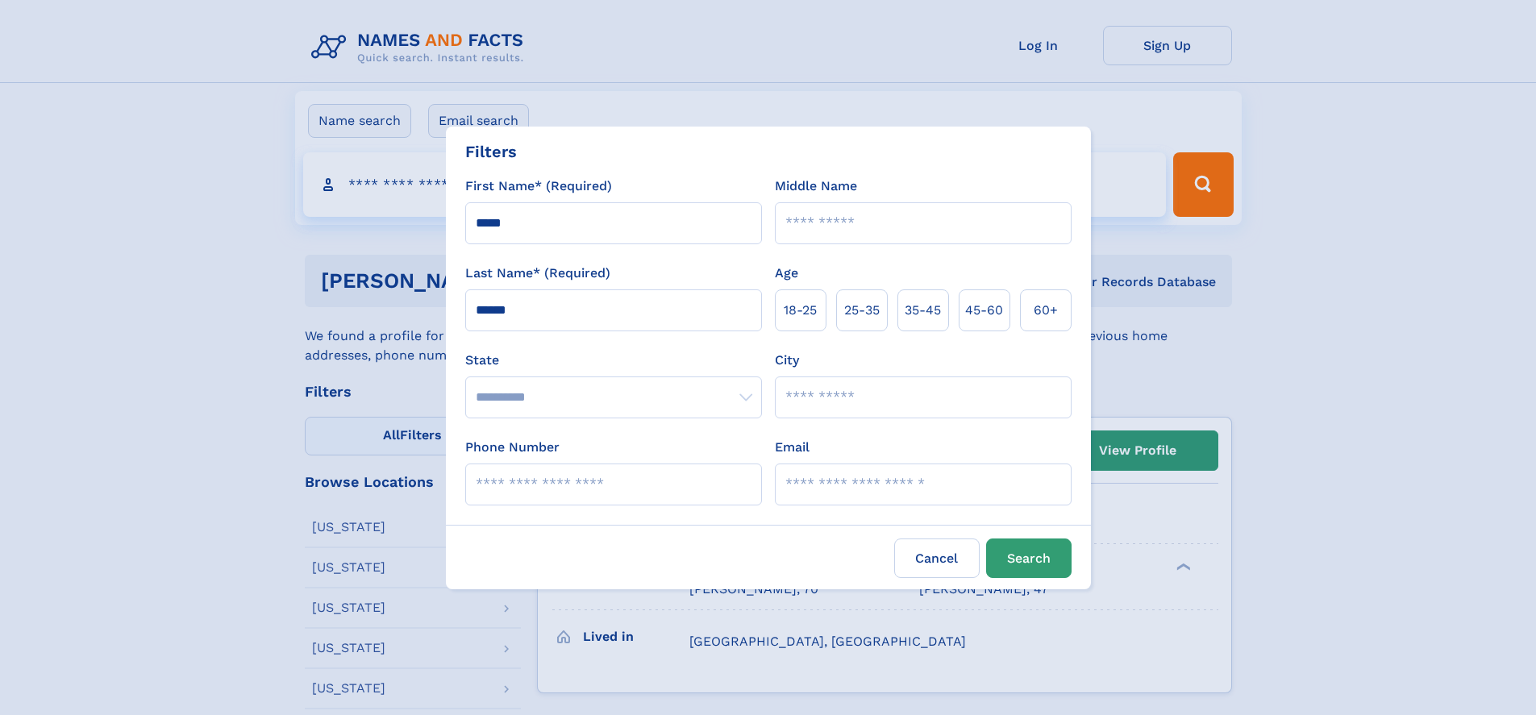  I want to click on div: Filters, so click(491, 152).